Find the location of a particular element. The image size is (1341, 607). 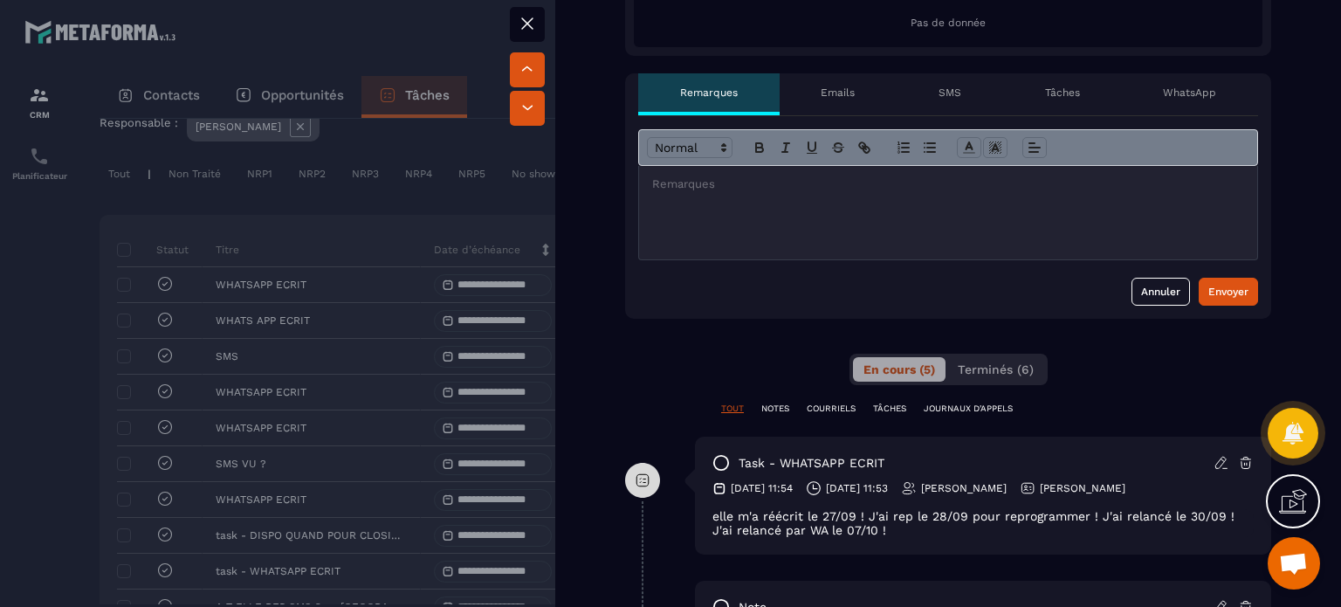

button: Terminés (6) is located at coordinates (996, 369).